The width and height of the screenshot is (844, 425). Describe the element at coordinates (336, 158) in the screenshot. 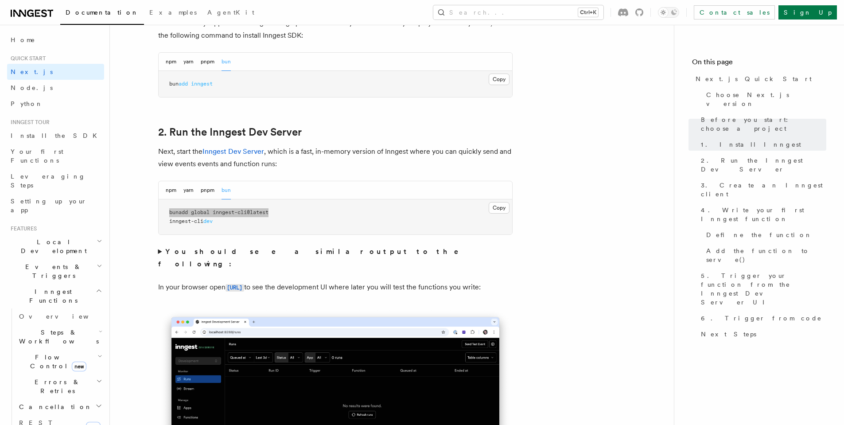

I see `p: Next, start the , which is a fast, in-memory version of Inngest where you can quickly send and vi...` at that location.